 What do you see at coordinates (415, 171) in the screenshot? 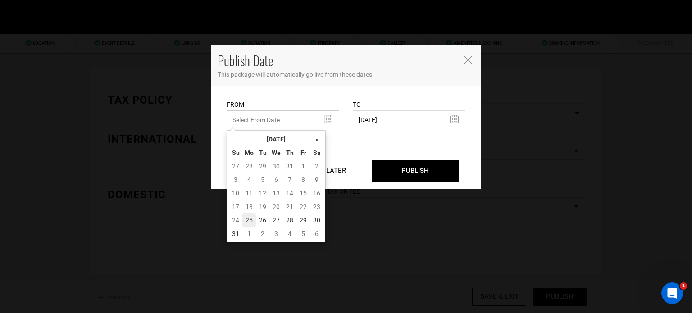
I see `input: PUBLISH` at bounding box center [415, 171].